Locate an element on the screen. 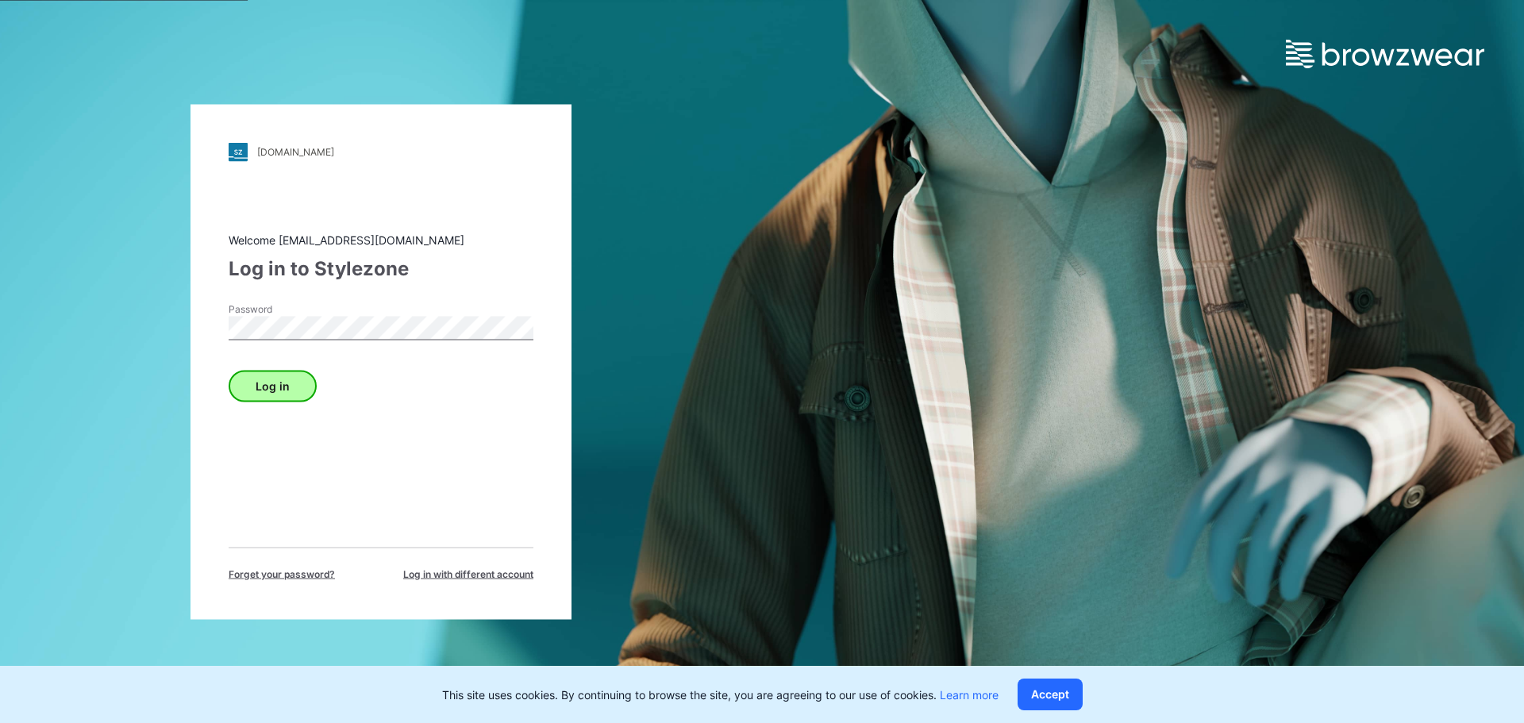 This screenshot has width=1524, height=723. img: stylezone-logo.562084cfcfab977791bfbf7441f1a819.svg is located at coordinates (238, 152).